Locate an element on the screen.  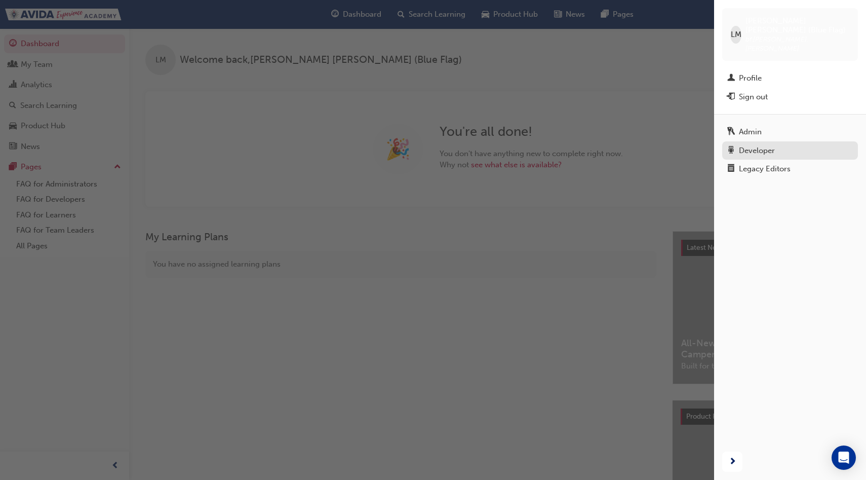
div: Profile is located at coordinates (750, 78).